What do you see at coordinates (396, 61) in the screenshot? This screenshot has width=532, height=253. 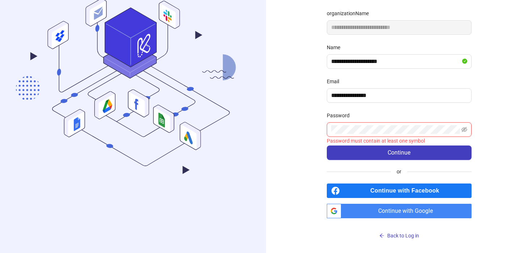 I see `input: Name` at bounding box center [396, 61].